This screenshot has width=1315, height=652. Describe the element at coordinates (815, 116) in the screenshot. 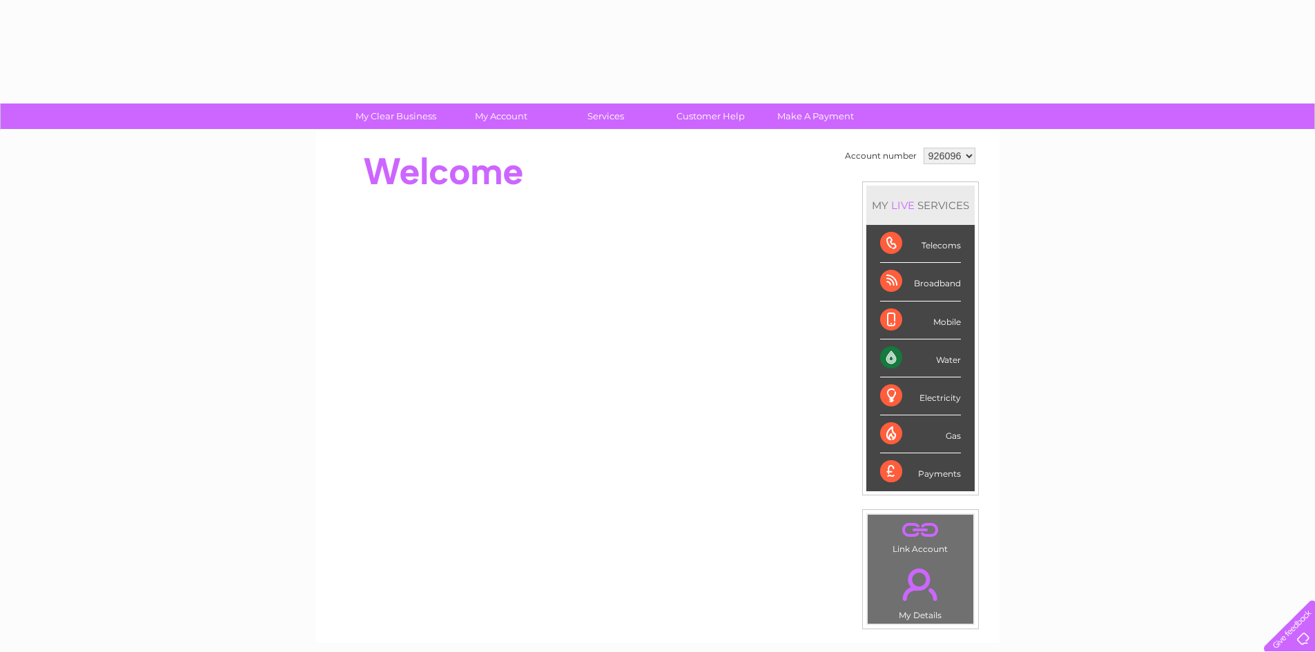

I see `a: Make A Payment` at that location.